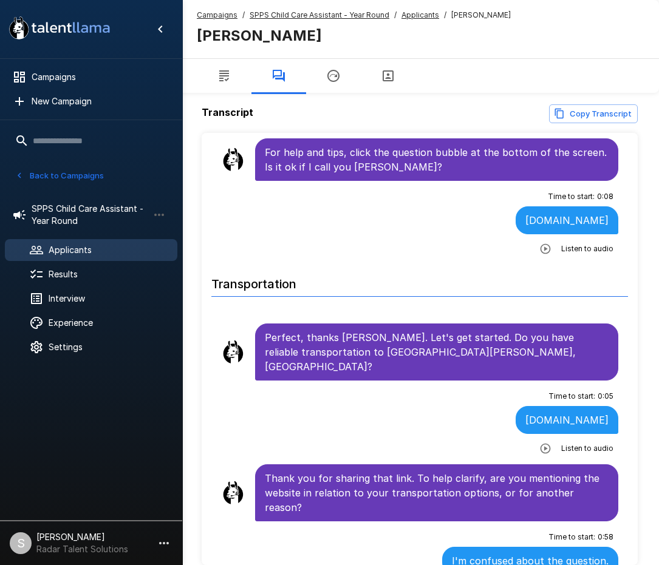 The image size is (659, 565). Describe the element at coordinates (437, 493) in the screenshot. I see `p: Thank you for sharing that link. To help clarify, are you mentioning the website in relation to y...` at that location.